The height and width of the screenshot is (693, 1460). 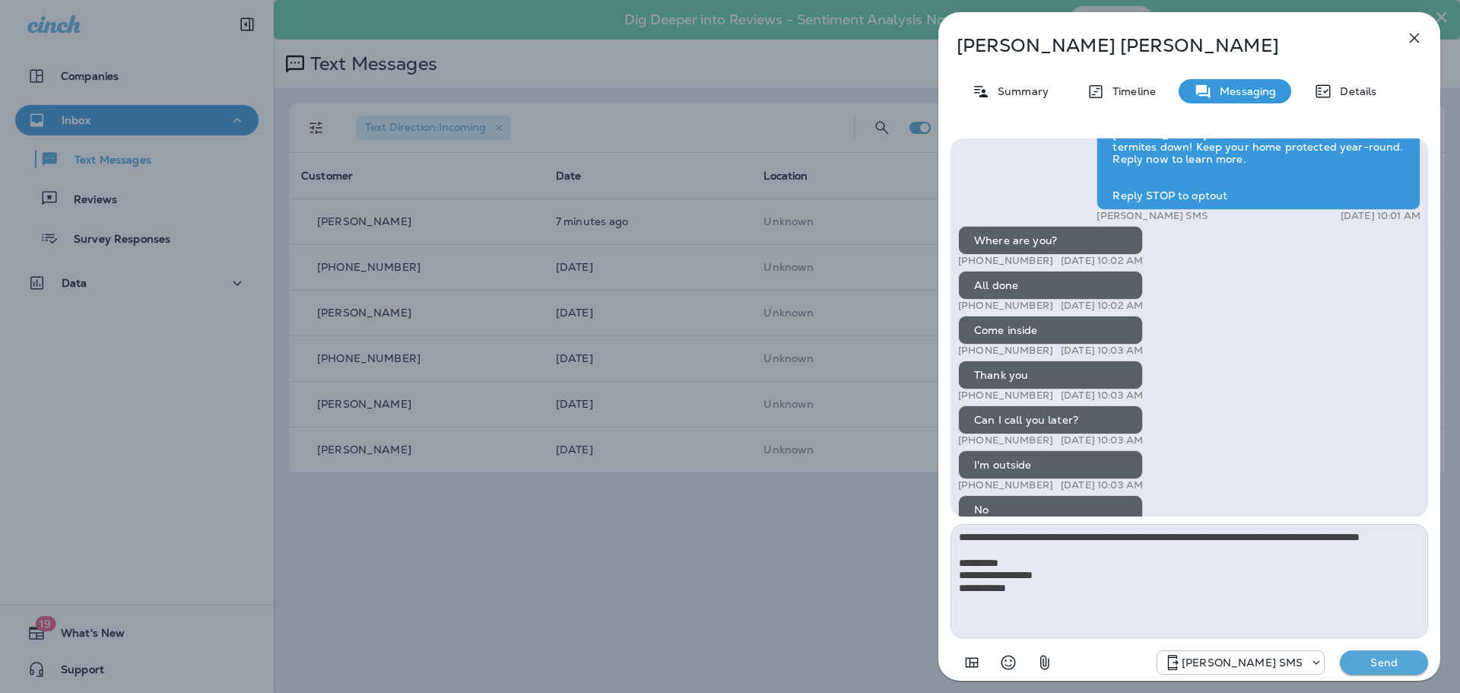 I want to click on div: +1 (757) 760-3335, so click(x=1240, y=662).